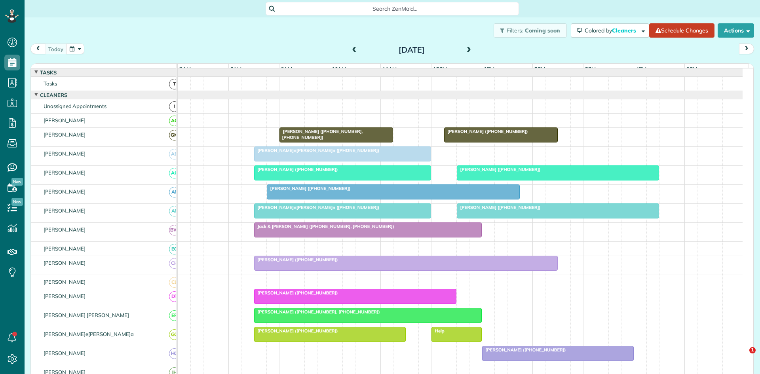 This screenshot has height=374, width=760. Describe the element at coordinates (236, 69) in the screenshot. I see `span: 8am` at that location.